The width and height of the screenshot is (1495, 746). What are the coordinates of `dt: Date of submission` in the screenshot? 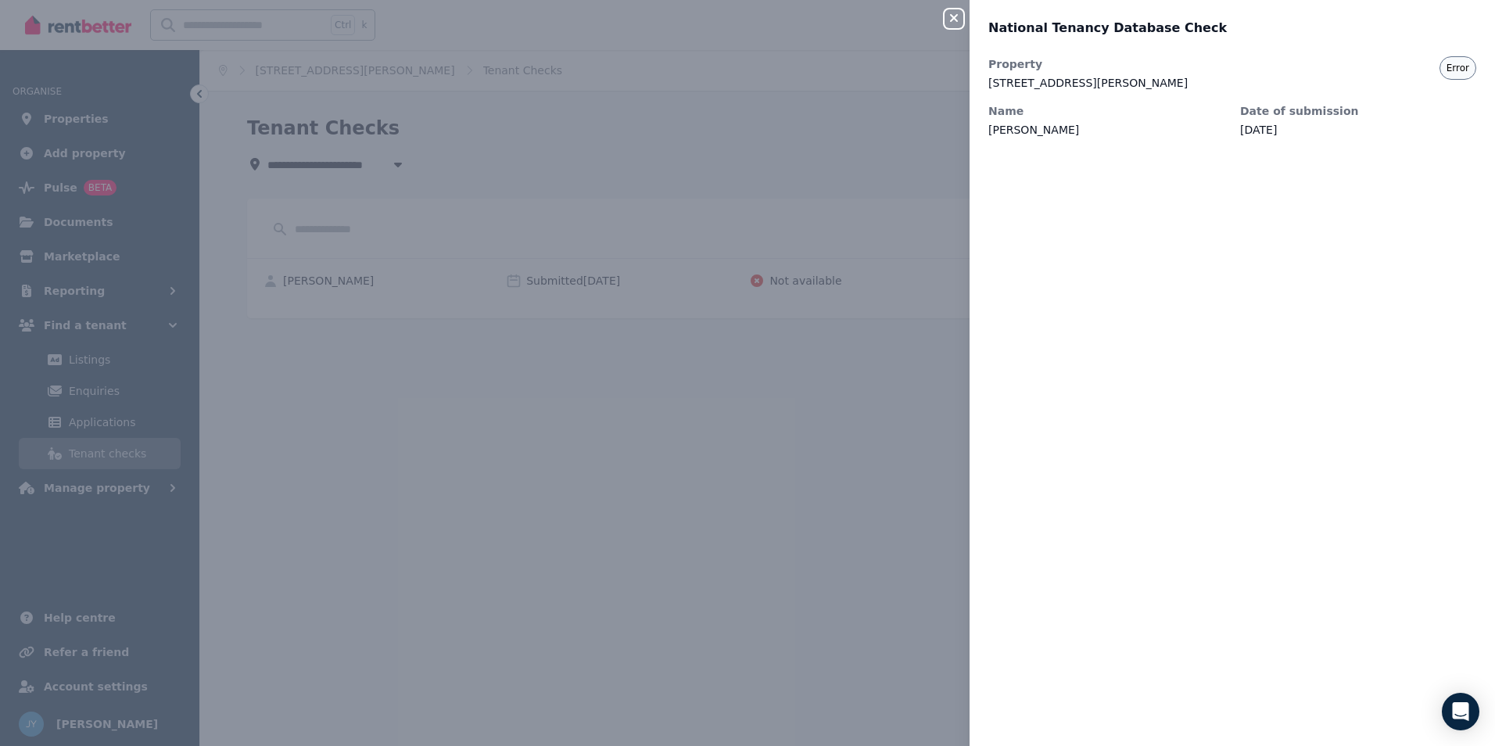 It's located at (1358, 111).